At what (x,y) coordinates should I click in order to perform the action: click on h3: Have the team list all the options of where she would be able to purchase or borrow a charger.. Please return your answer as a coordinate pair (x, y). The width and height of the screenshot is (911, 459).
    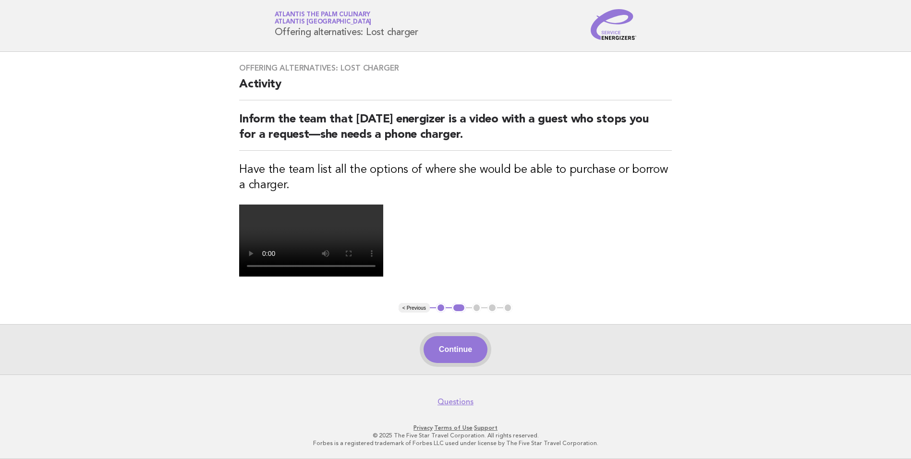
    Looking at the image, I should click on (455, 178).